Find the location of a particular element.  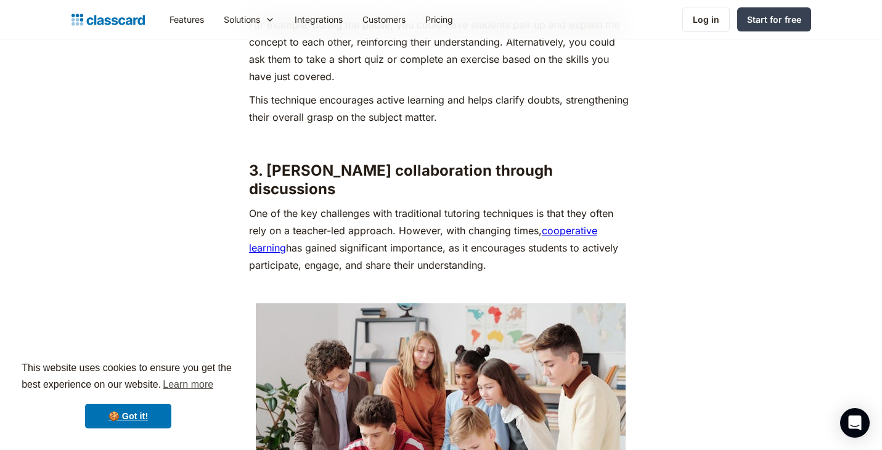

a: Integrations is located at coordinates (319, 19).